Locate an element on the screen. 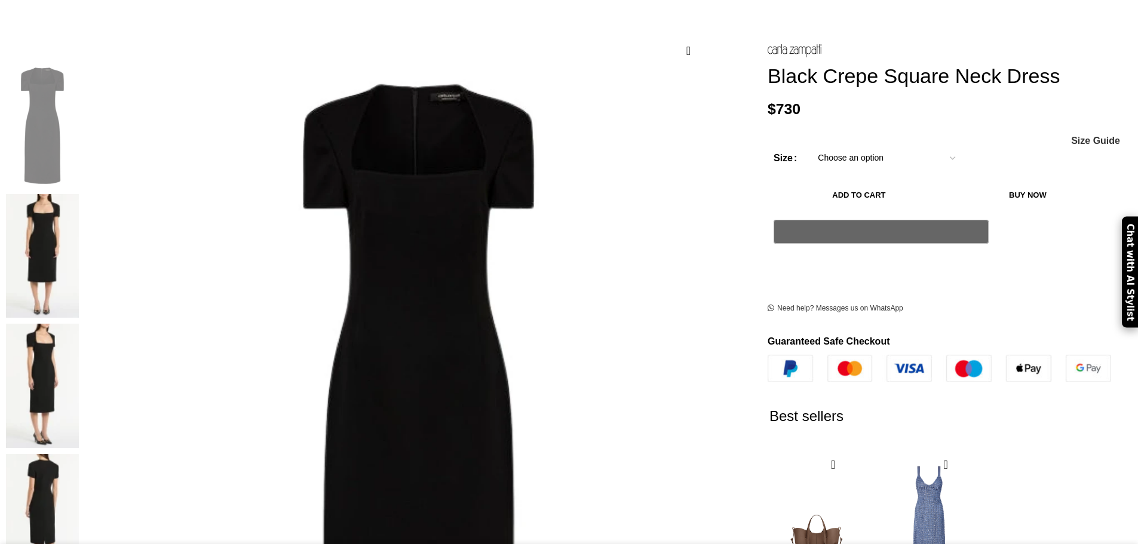 The width and height of the screenshot is (1138, 544). span: Size Guide is located at coordinates (1096, 141).